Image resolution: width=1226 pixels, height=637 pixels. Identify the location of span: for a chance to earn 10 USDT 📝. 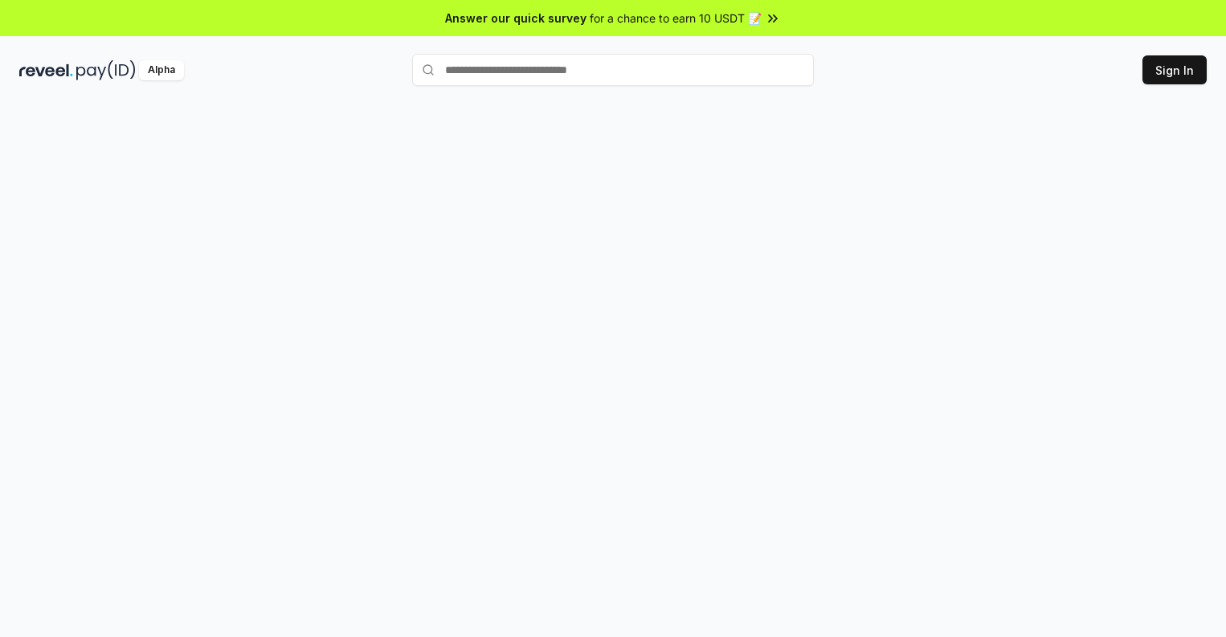
(676, 18).